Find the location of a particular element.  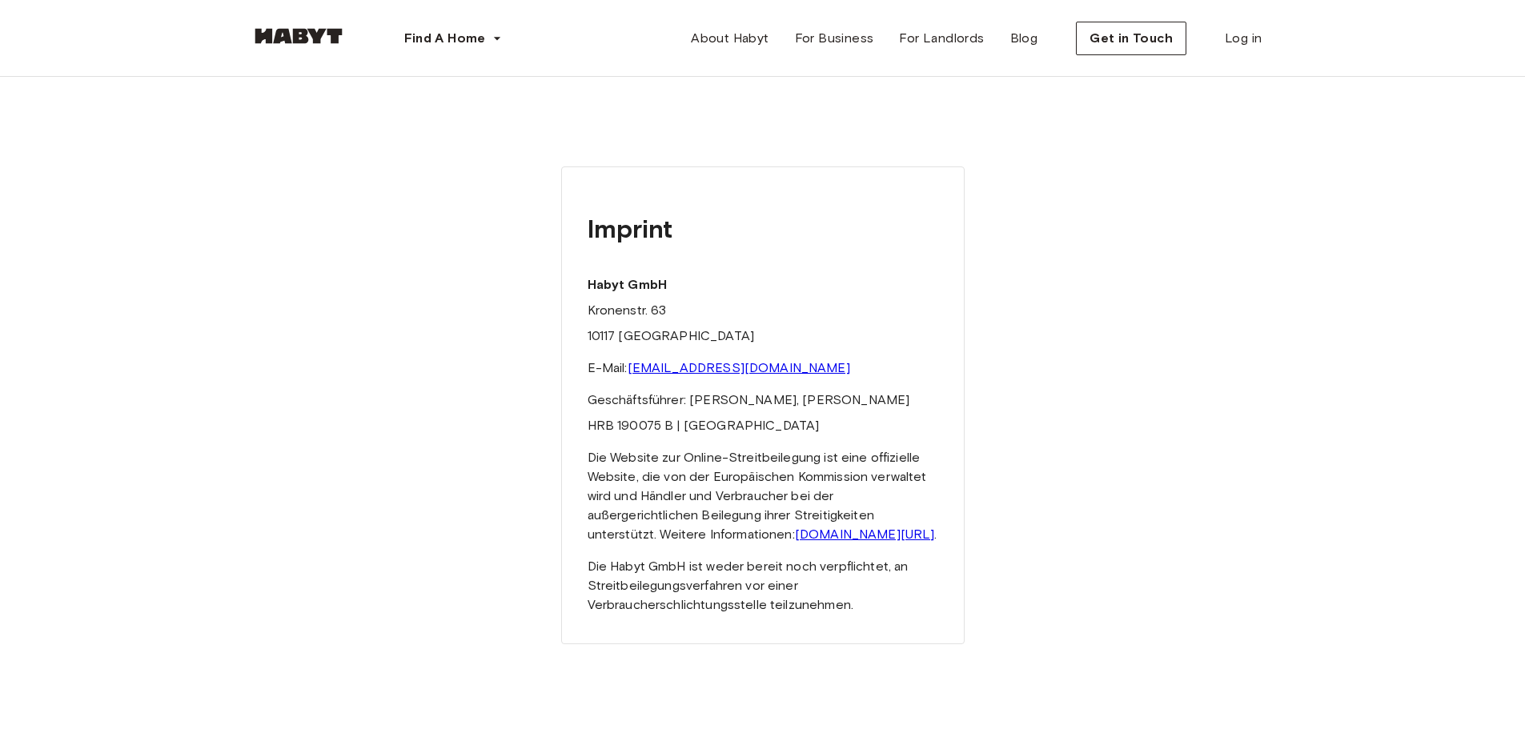

strong: Habyt GmbH is located at coordinates (628, 284).